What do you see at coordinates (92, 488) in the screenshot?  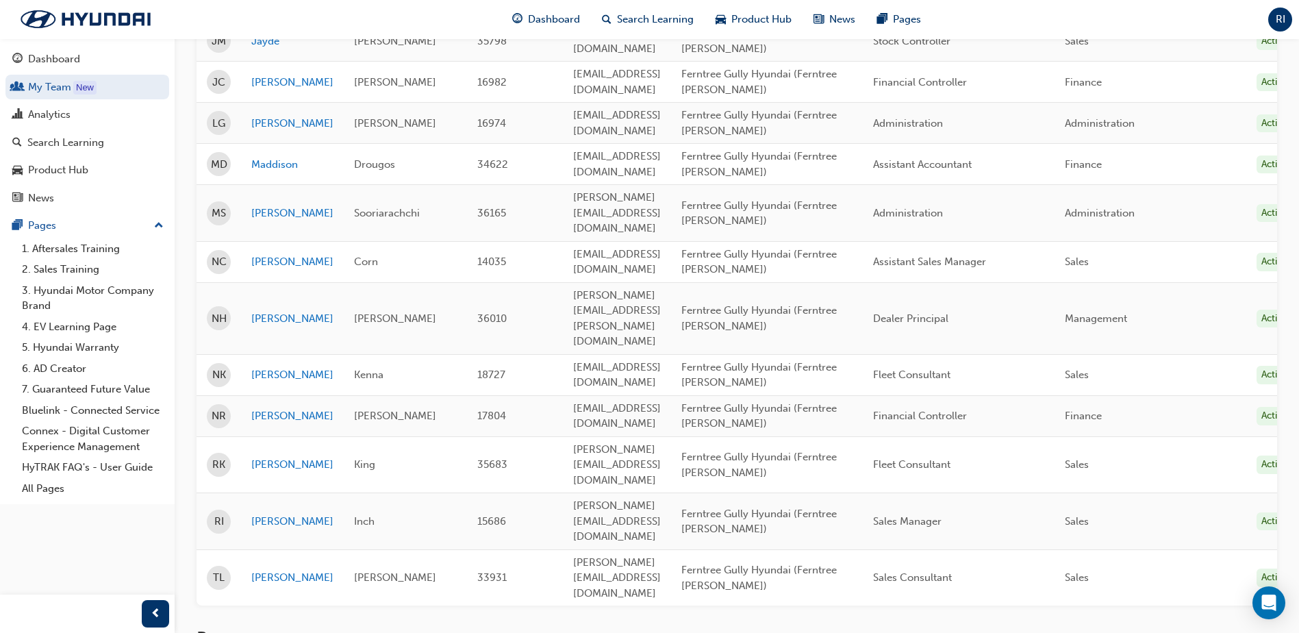 I see `a: All Pages` at bounding box center [92, 488].